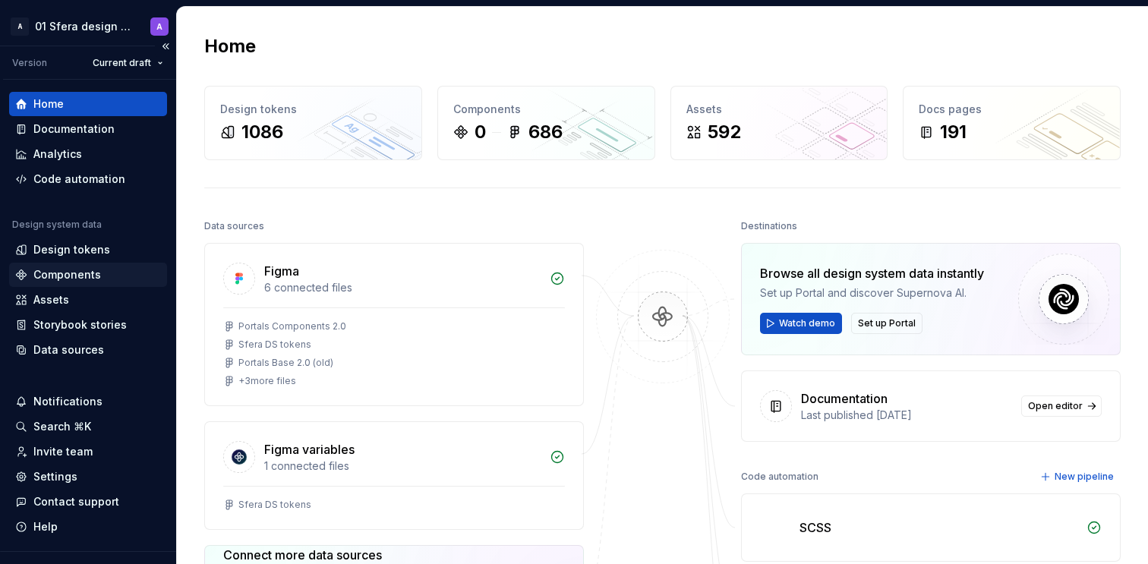 Image resolution: width=1148 pixels, height=564 pixels. Describe the element at coordinates (30, 63) in the screenshot. I see `div: Version` at that location.